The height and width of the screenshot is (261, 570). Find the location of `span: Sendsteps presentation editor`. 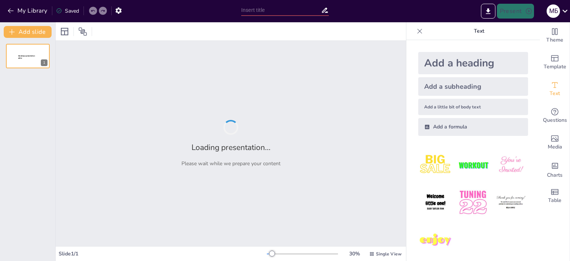

span: Sendsteps presentation editor is located at coordinates (26, 57).